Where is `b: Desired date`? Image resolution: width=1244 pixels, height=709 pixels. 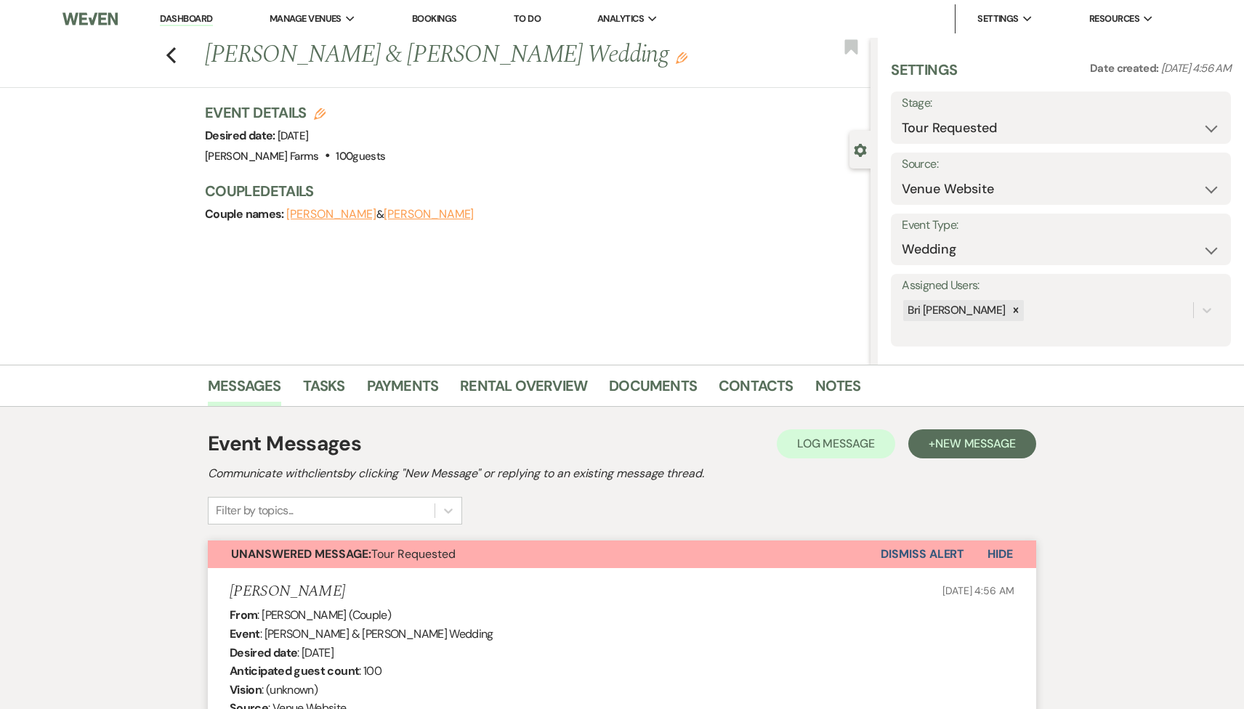 b: Desired date is located at coordinates (263, 652).